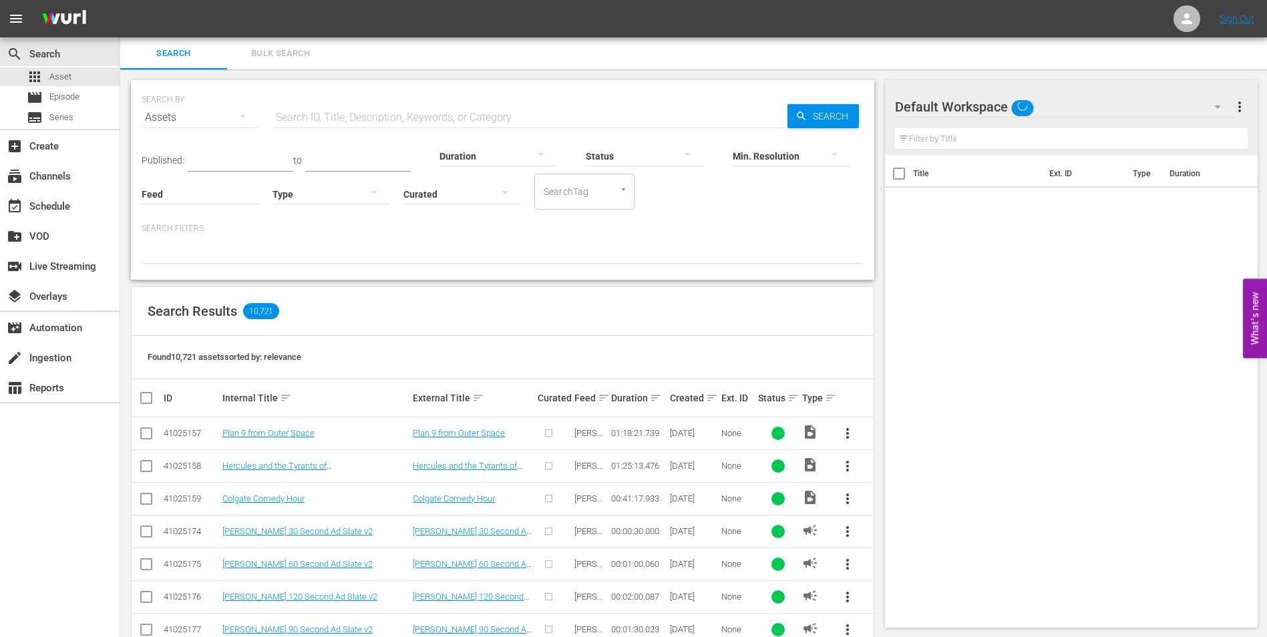  I want to click on span: Published:, so click(163, 160).